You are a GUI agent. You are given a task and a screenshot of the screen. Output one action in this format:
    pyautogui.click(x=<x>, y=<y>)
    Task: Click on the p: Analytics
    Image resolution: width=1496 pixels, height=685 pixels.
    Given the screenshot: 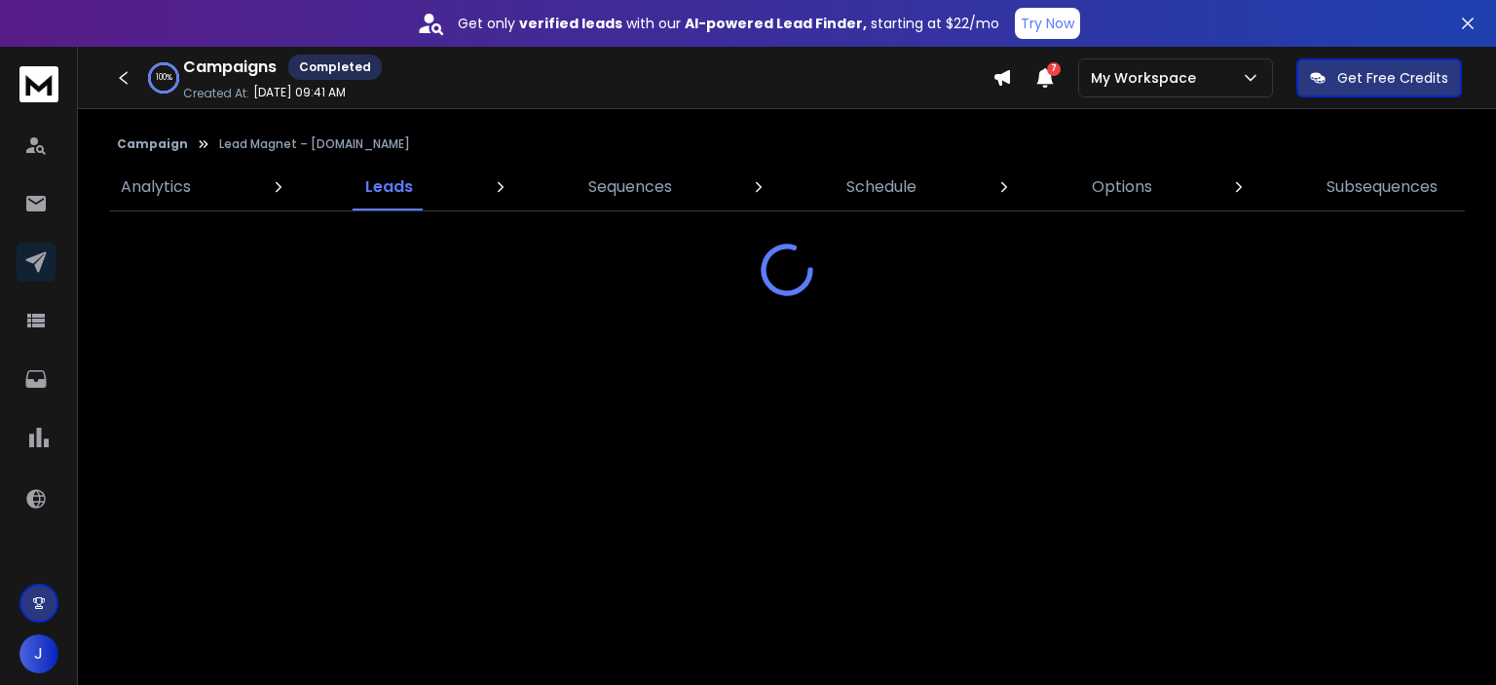 What is the action you would take?
    pyautogui.click(x=156, y=187)
    